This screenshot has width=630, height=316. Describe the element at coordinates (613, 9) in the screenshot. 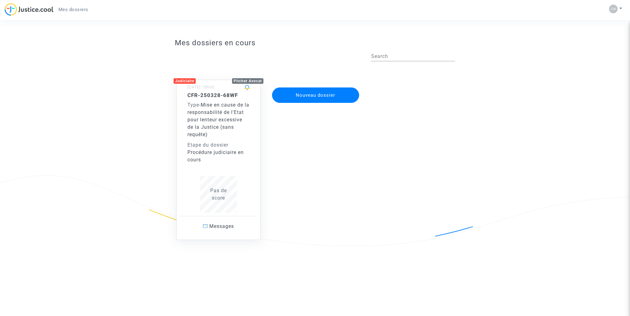

I see `img: 47fe71cd5a36d749f90975d8f433a305` at that location.